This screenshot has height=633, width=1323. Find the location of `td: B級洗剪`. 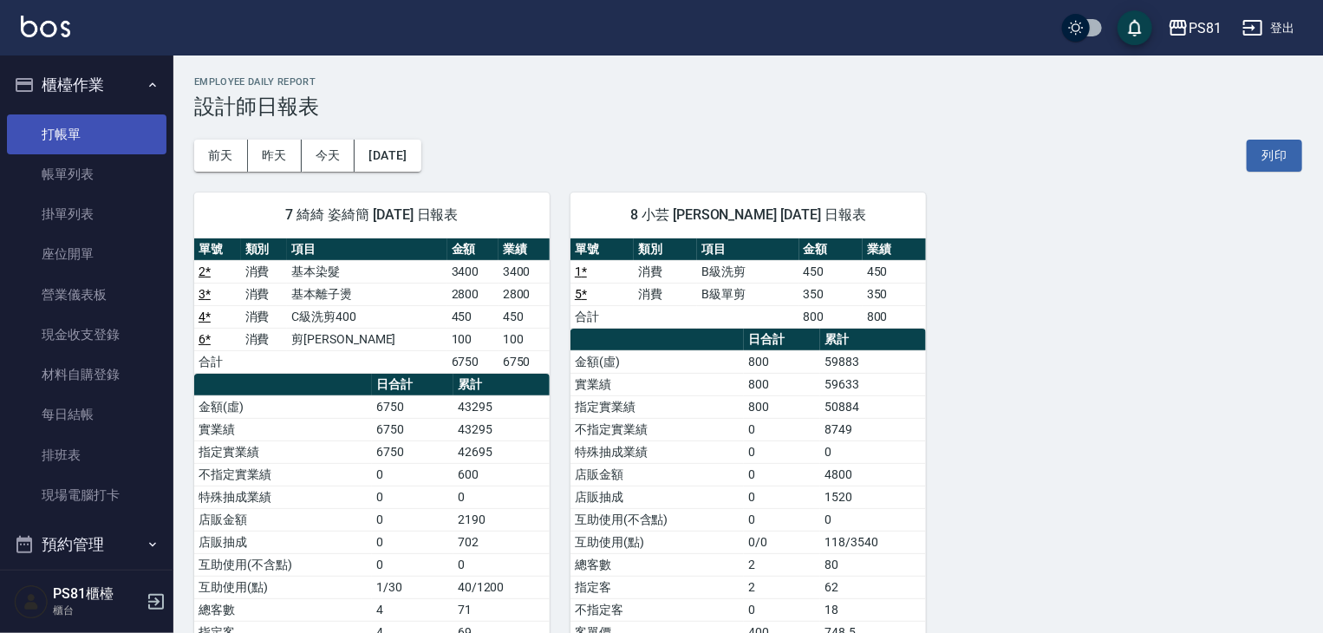

td: B級洗剪 is located at coordinates (747, 271).